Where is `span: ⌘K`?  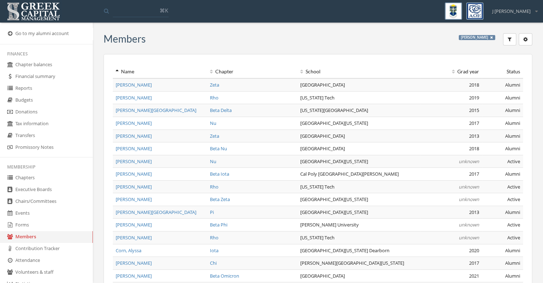 span: ⌘K is located at coordinates (164, 10).